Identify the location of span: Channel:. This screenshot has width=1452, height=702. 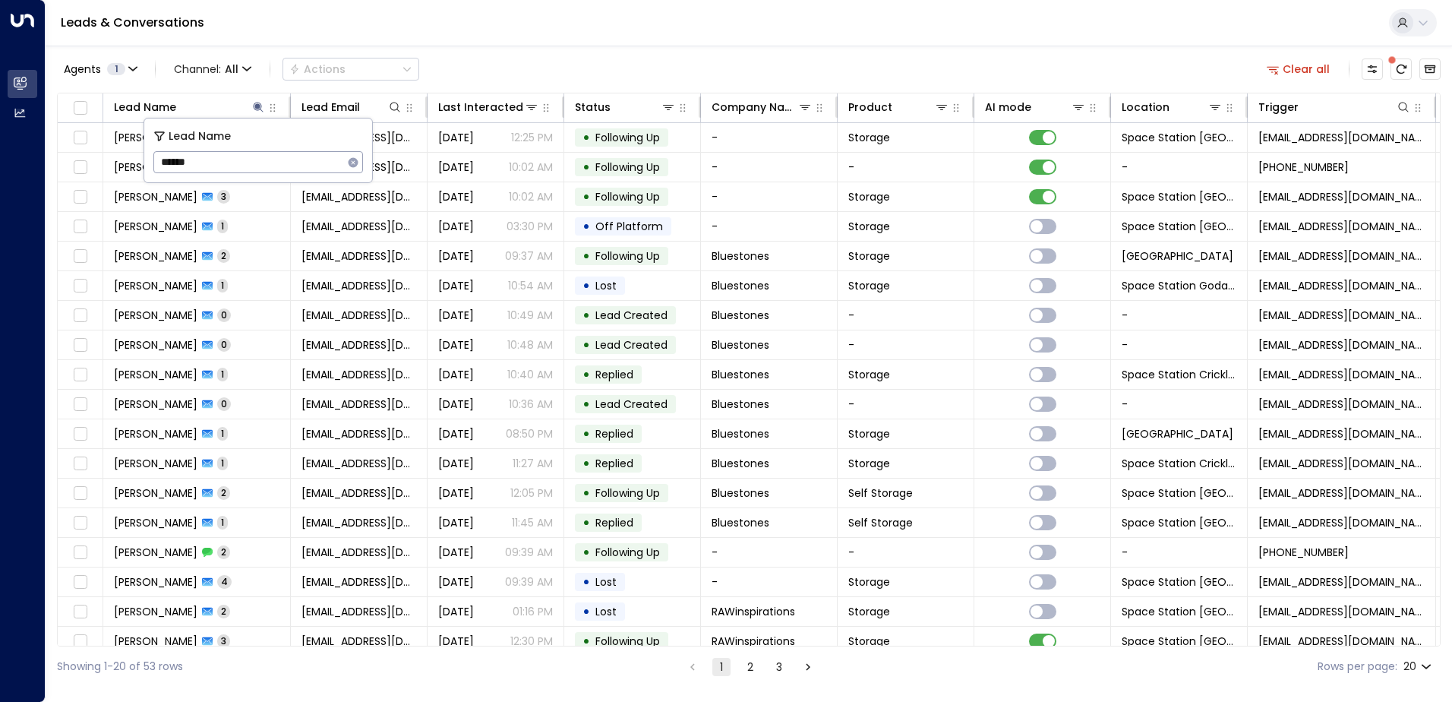
(213, 69).